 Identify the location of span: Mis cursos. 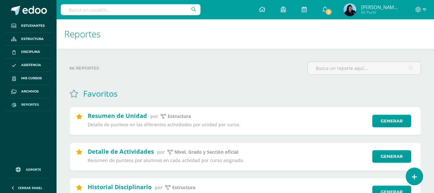
(32, 78).